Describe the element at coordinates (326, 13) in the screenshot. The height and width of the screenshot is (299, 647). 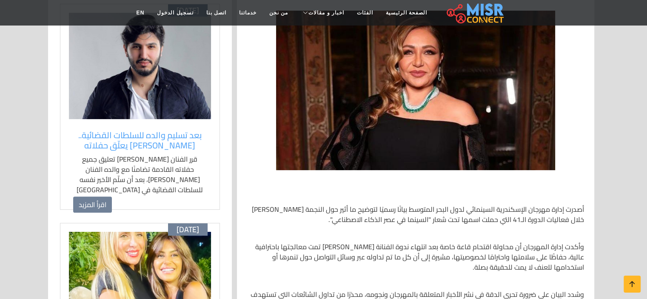
I see `span: اخبار و مقالات` at that location.